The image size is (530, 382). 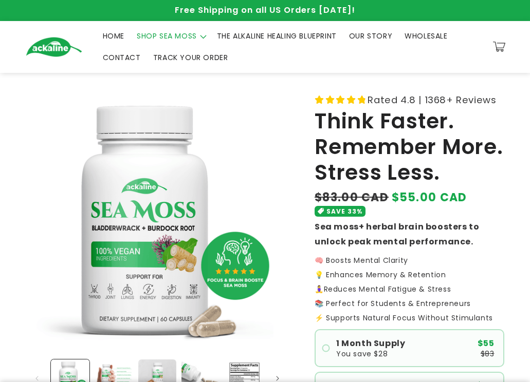 What do you see at coordinates (122, 58) in the screenshot?
I see `span: CONTACT` at bounding box center [122, 58].